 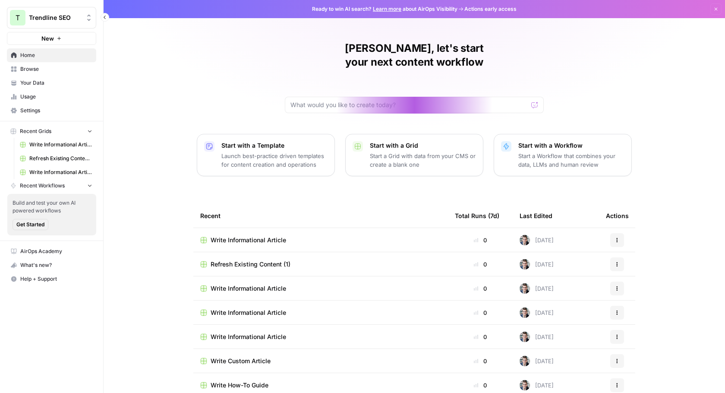 What do you see at coordinates (321, 385) in the screenshot?
I see `a: Write How-To Guide` at bounding box center [321, 385].